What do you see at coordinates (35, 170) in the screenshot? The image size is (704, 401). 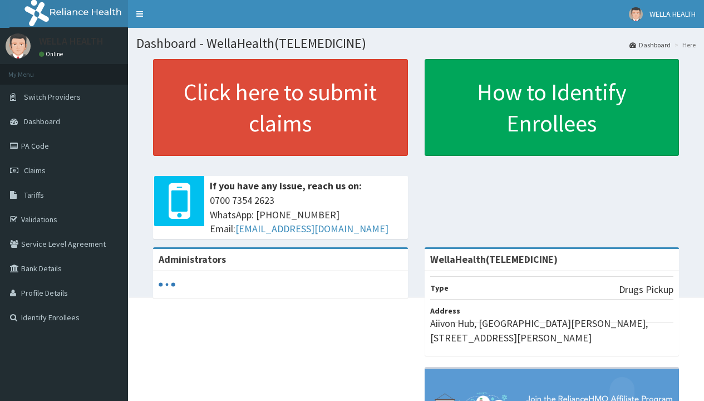 I see `span: Claims` at bounding box center [35, 170].